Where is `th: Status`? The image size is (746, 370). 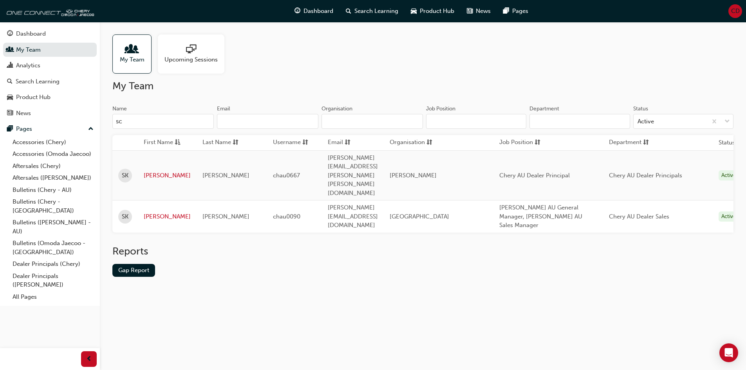
th: Status is located at coordinates (727, 142).